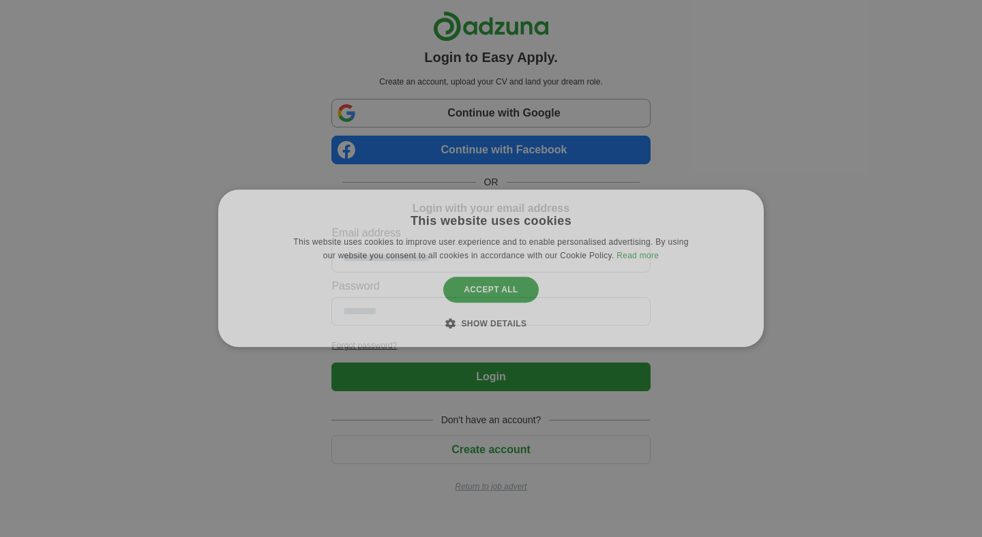 The width and height of the screenshot is (982, 537). I want to click on div: Show details, so click(491, 324).